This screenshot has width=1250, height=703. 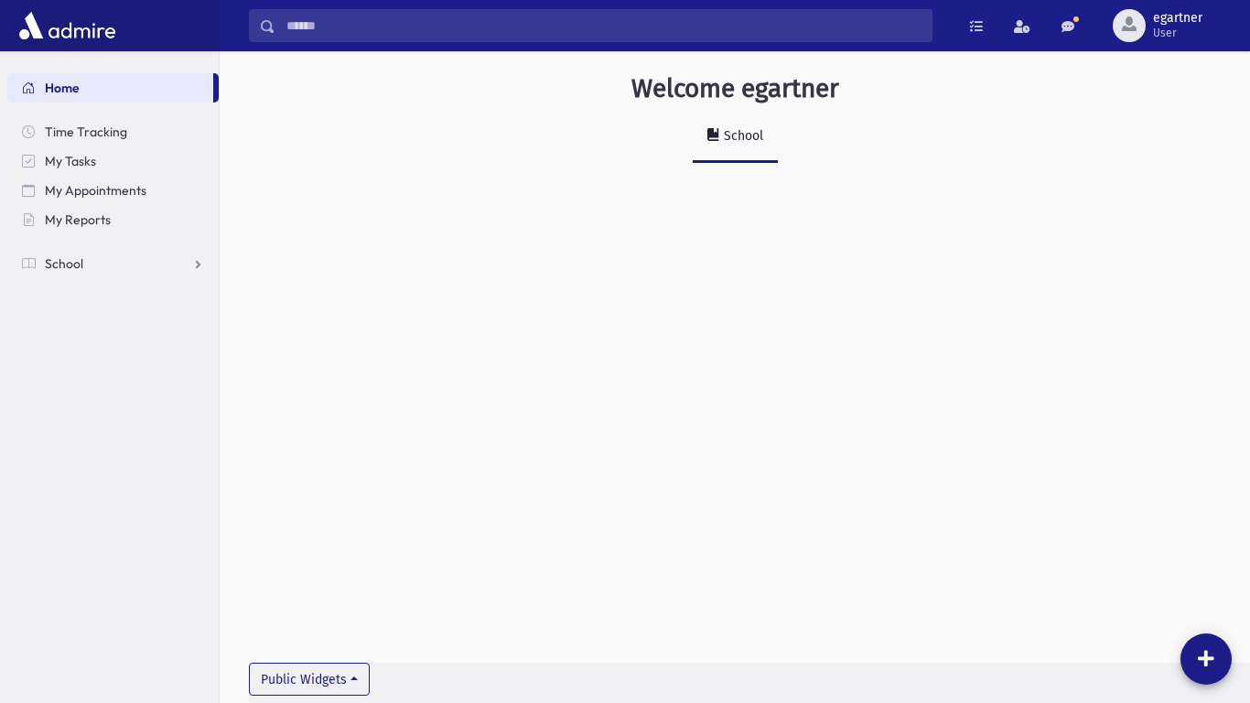 What do you see at coordinates (113, 190) in the screenshot?
I see `a: My Appointments` at bounding box center [113, 190].